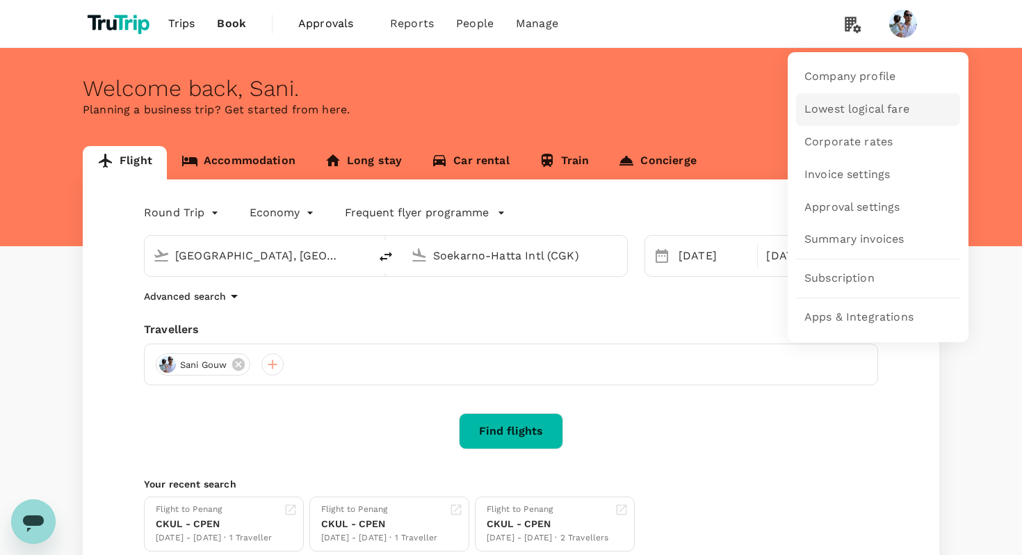  I want to click on span: Approval settings, so click(852, 207).